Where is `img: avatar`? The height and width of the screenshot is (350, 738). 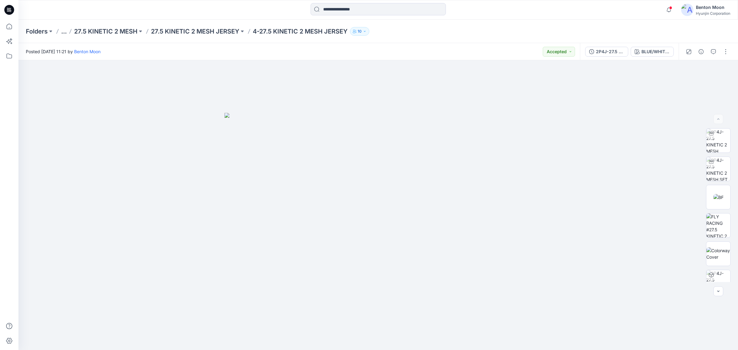 img: avatar is located at coordinates (687, 10).